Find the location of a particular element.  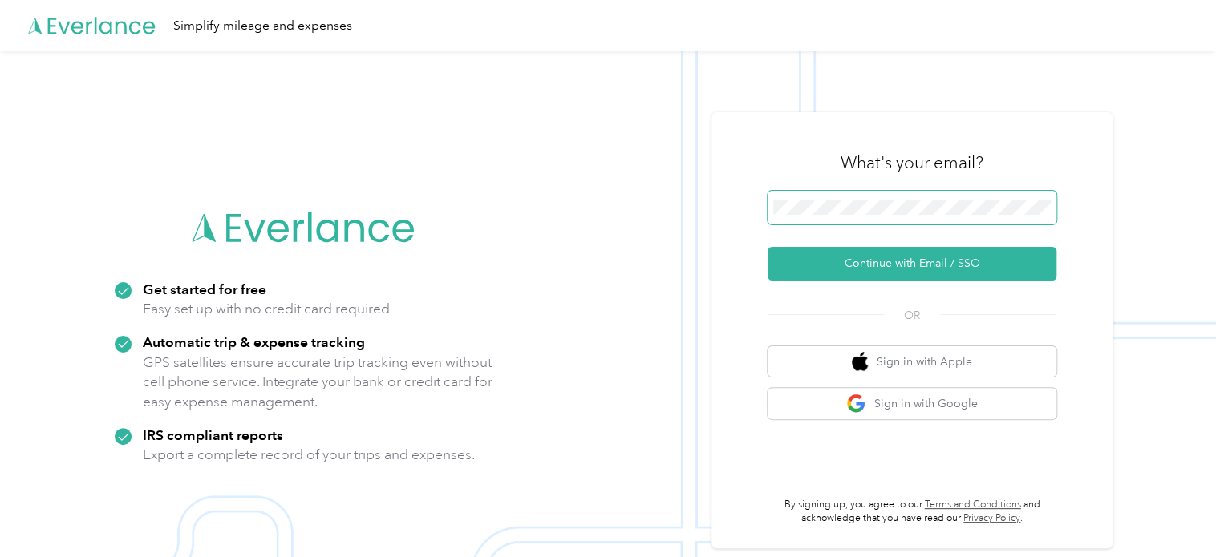

img: apple logo is located at coordinates (860, 362).